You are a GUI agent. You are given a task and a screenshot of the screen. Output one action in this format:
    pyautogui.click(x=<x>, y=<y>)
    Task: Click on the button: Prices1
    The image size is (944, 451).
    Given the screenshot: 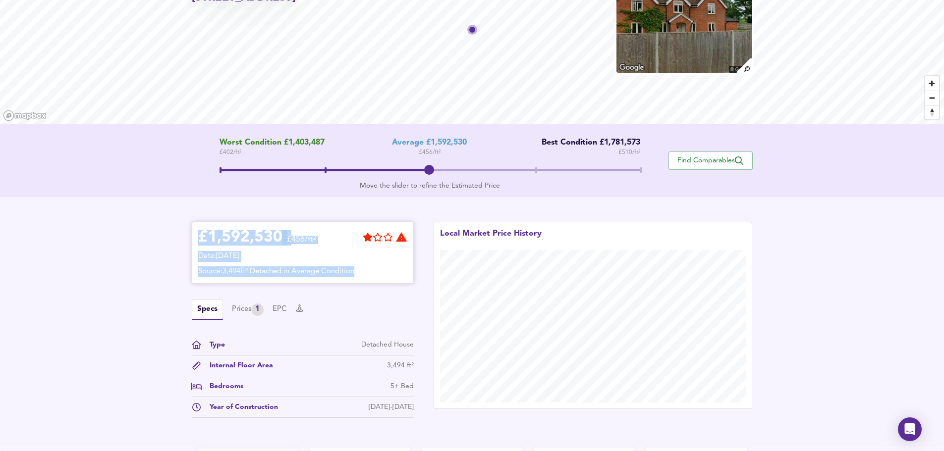 What is the action you would take?
    pyautogui.click(x=248, y=310)
    